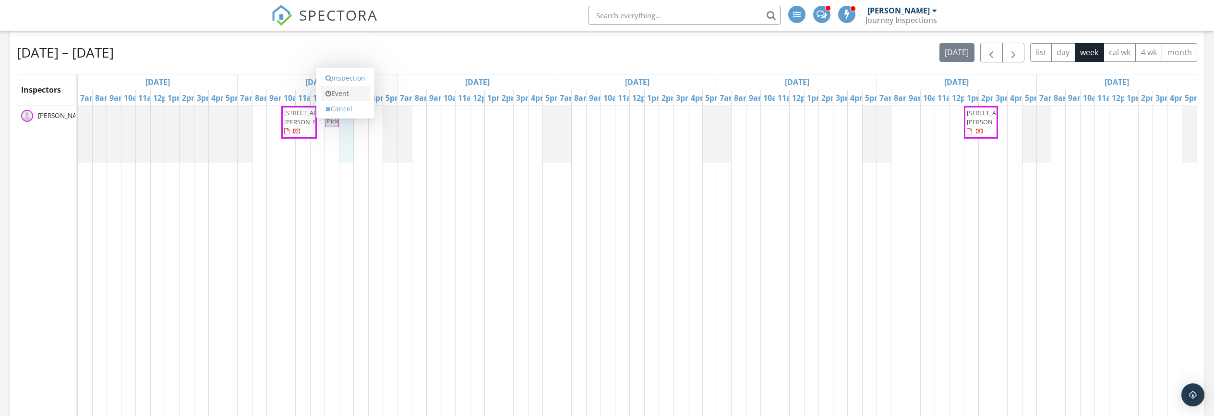  What do you see at coordinates (27, 116) in the screenshot?
I see `img: default-user-f0147aede5fd5fa78ca7ade42f37bd4542148d508eef1c3d3ea960f66861d68b.jpg` at bounding box center [27, 116].